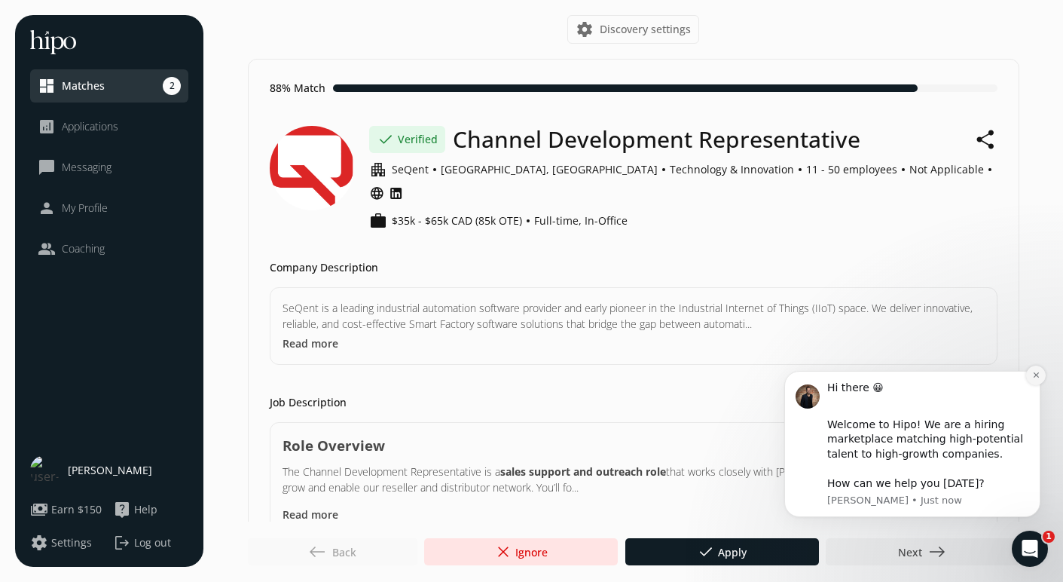 Image resolution: width=1063 pixels, height=582 pixels. Describe the element at coordinates (457, 221) in the screenshot. I see `span: $35k - $65k CAD (85k OTE)` at that location.